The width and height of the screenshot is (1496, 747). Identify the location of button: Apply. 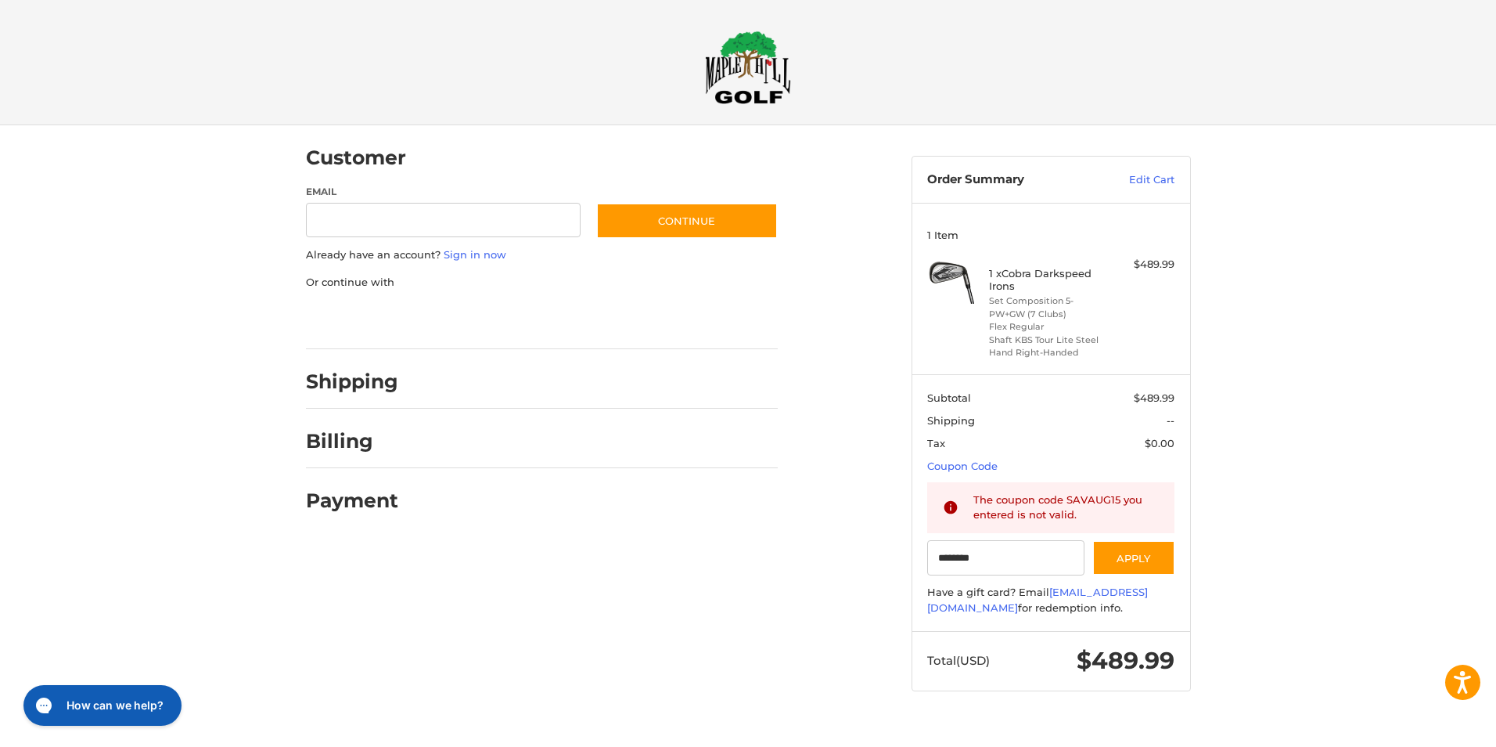
(1134, 557).